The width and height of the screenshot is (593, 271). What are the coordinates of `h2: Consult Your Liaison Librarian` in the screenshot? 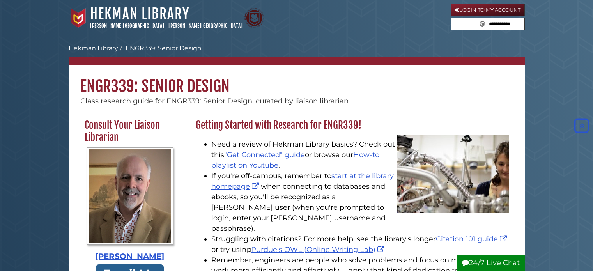 It's located at (130, 131).